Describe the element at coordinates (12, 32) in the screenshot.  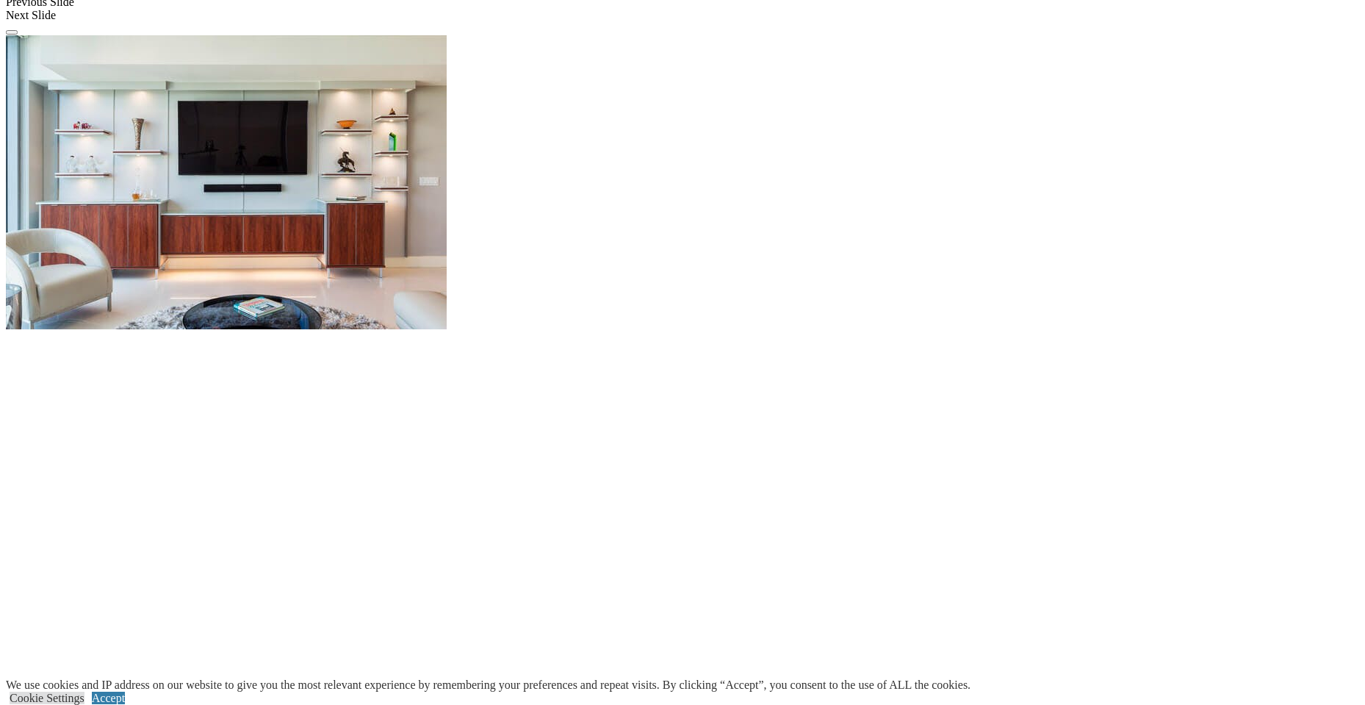
I see `button: Click here to pause slide show` at that location.